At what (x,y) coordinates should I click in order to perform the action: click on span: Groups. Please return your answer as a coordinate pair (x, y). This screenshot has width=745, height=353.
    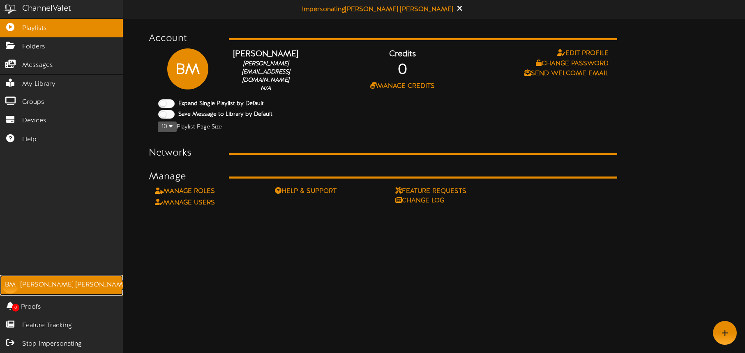
    Looking at the image, I should click on (33, 102).